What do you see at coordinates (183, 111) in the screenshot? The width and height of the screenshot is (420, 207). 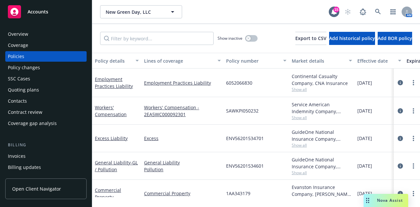 I see `a: Workers' Compensation - 2EA5WC000092301` at bounding box center [183, 111].